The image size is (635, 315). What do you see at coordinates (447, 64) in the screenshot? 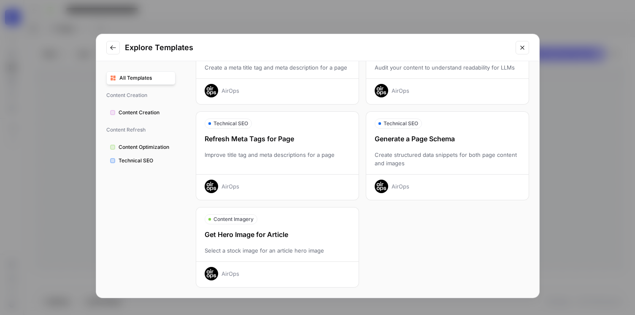
I see `button: Audit your content to understand readability for LLMsAirOps` at bounding box center [447, 64].